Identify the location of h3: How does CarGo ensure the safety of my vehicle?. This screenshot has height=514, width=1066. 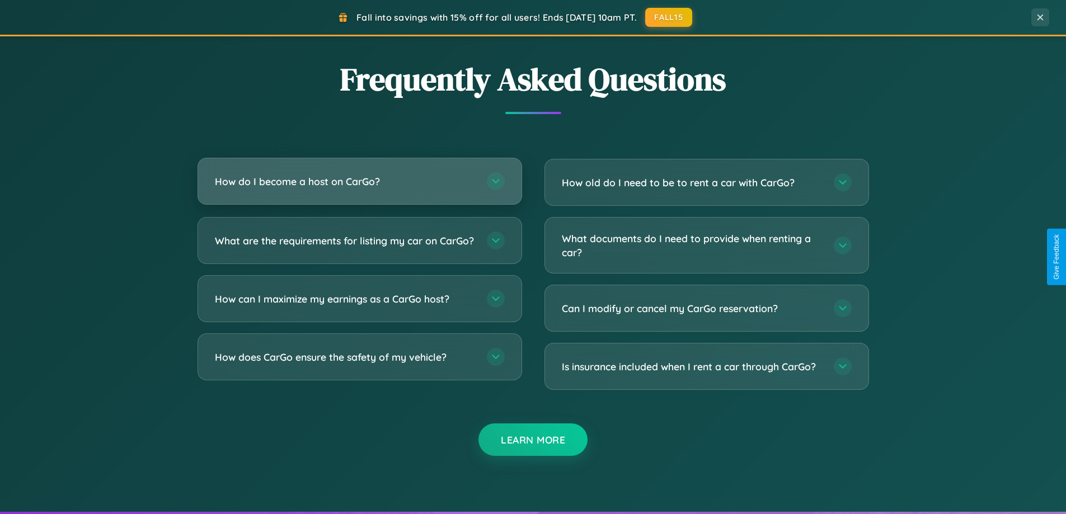
(345, 357).